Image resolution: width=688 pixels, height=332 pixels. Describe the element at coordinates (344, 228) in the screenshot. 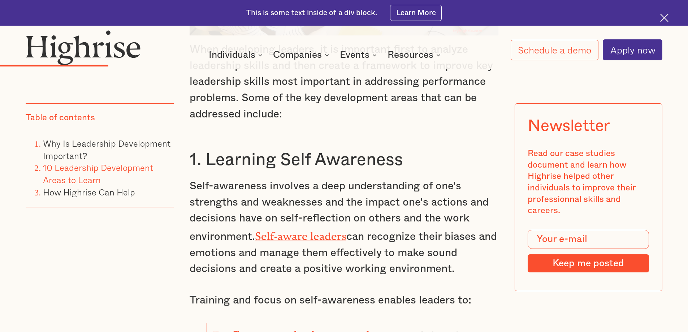

I see `p: Self-awareness involves a deep understanding of one's strengths and weaknesses and the impact one...` at that location.